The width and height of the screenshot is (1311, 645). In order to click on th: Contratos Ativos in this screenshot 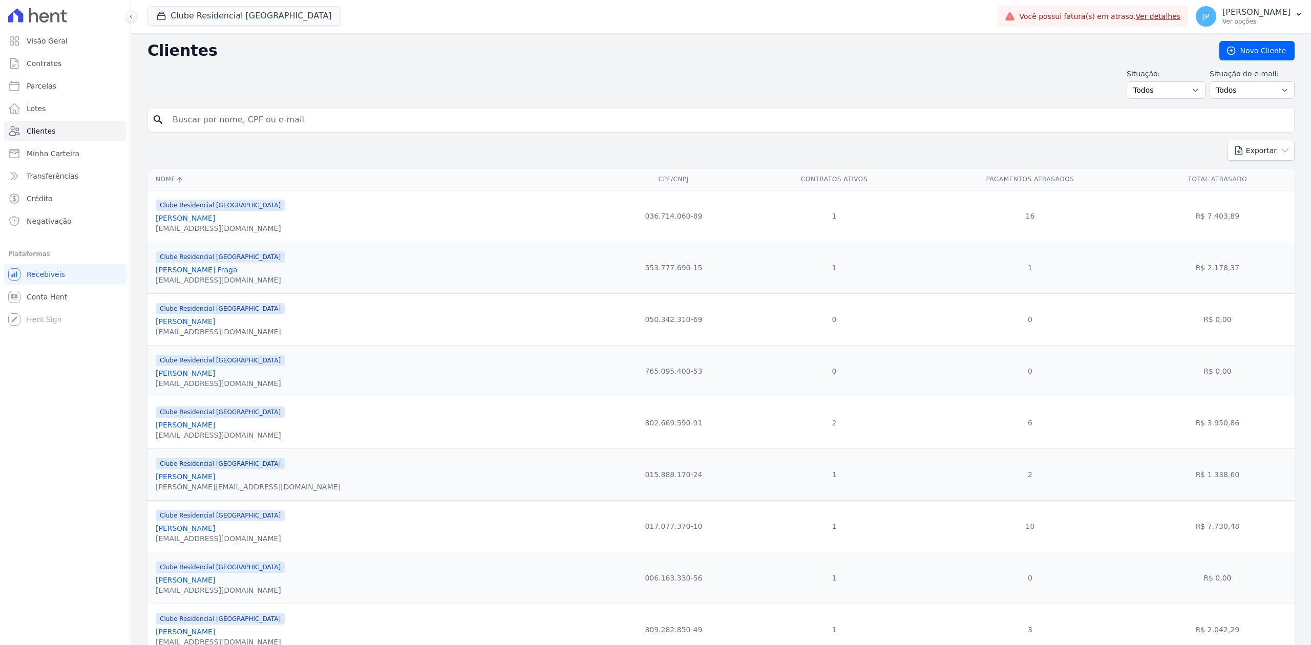, I will do `click(834, 179)`.